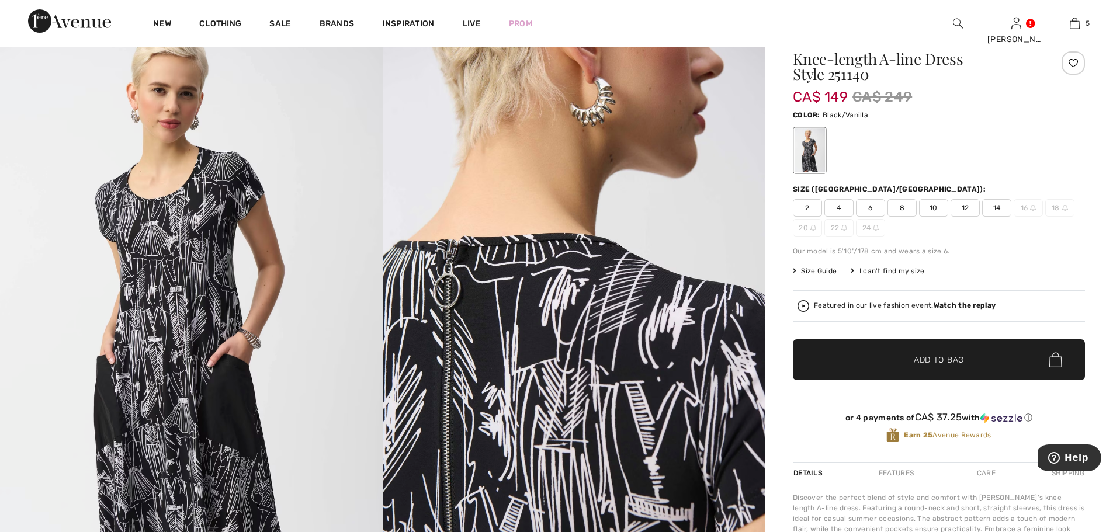 This screenshot has height=532, width=1113. What do you see at coordinates (70, 21) in the screenshot?
I see `img: 1ère Avenue` at bounding box center [70, 21].